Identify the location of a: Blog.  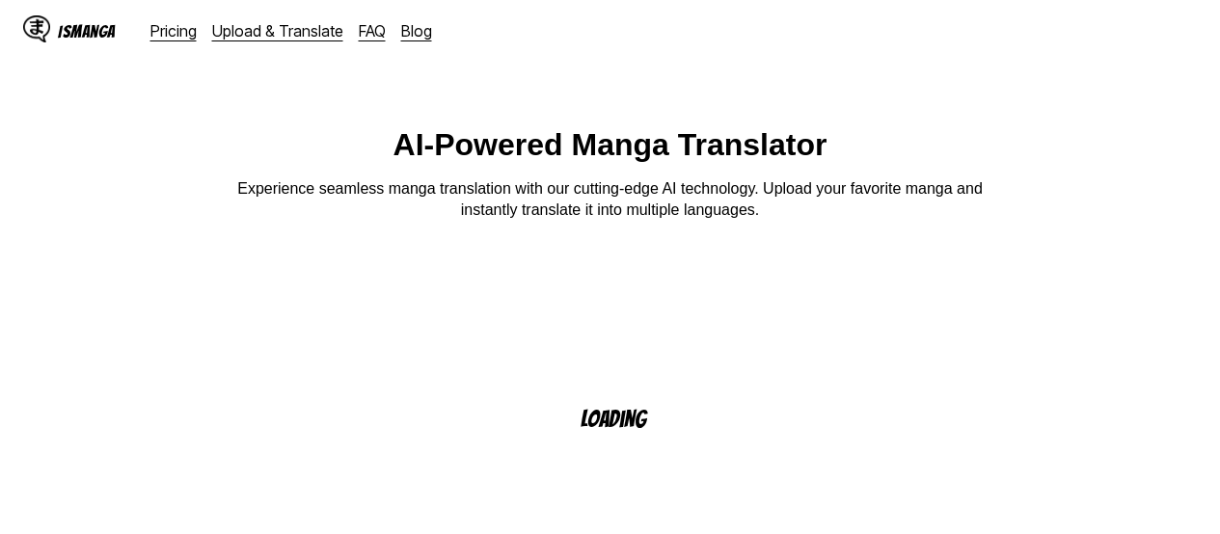
(417, 31).